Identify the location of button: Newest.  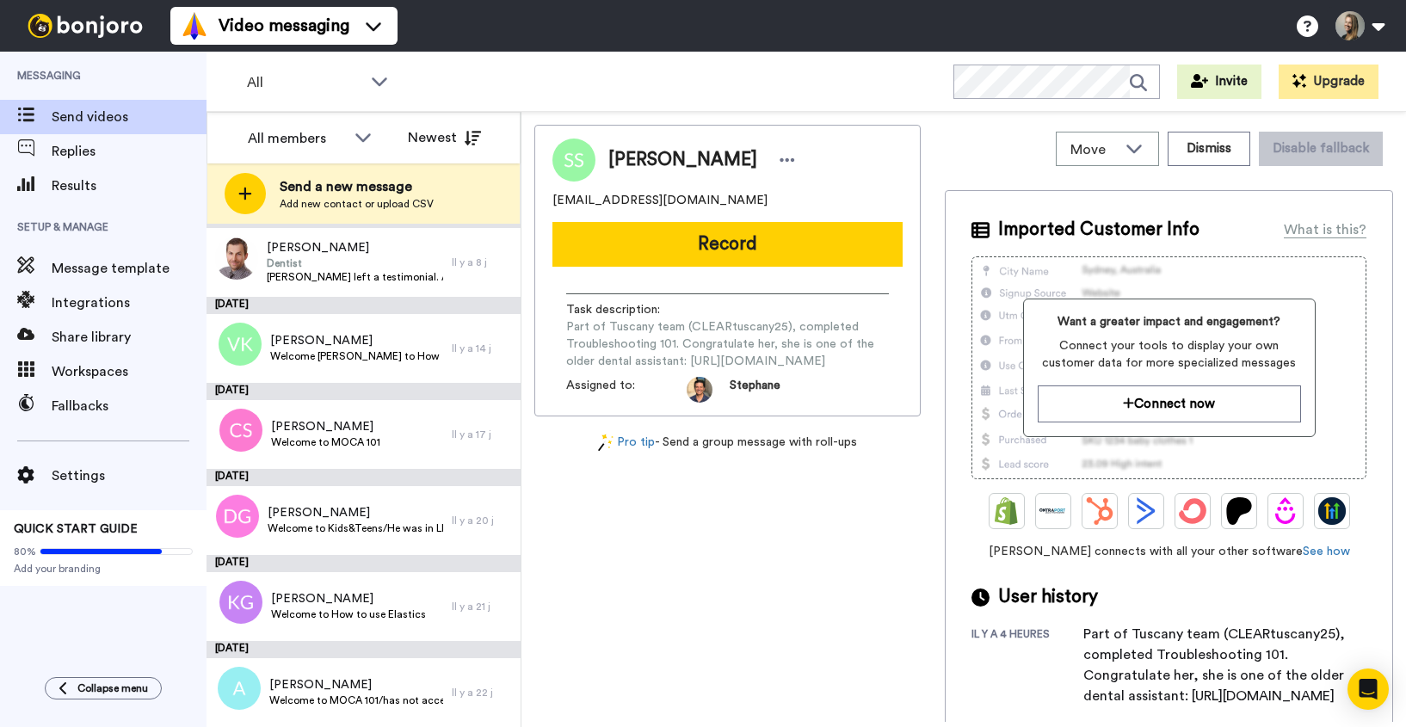
(444, 138).